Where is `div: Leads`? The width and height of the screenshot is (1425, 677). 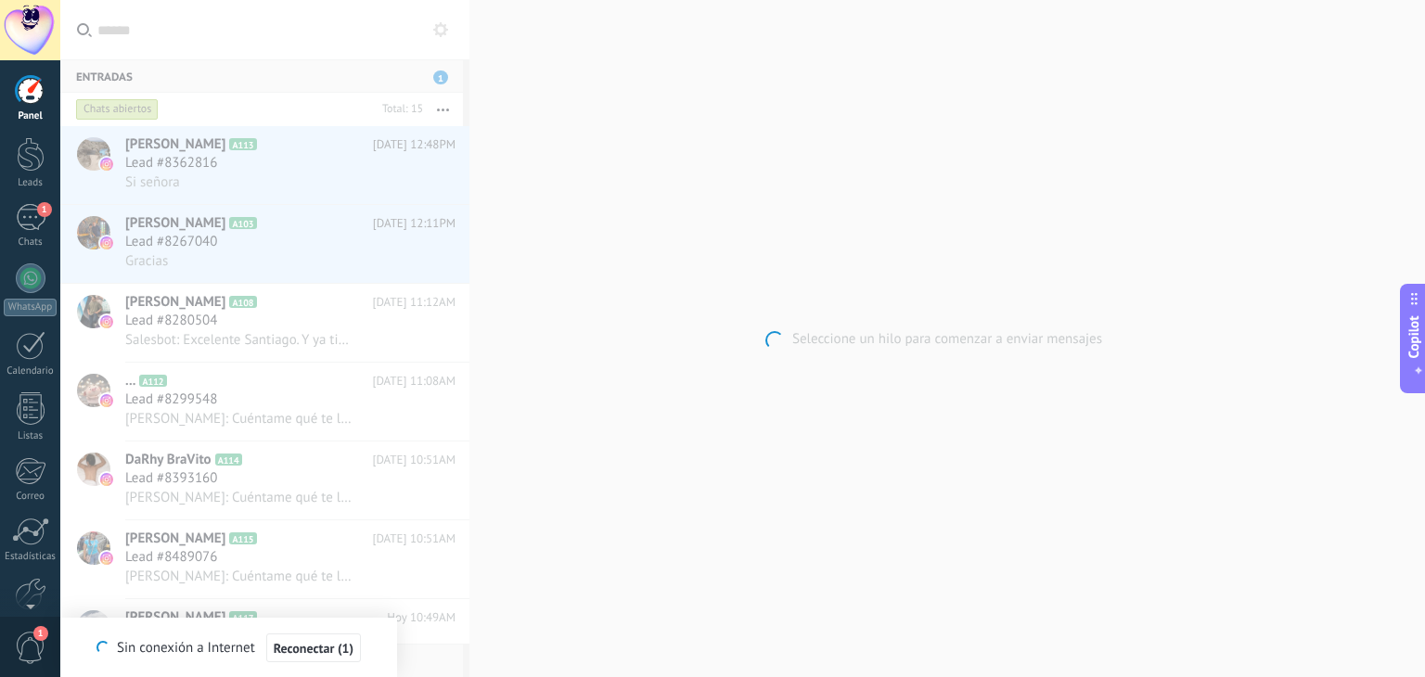
div: Leads is located at coordinates (31, 183).